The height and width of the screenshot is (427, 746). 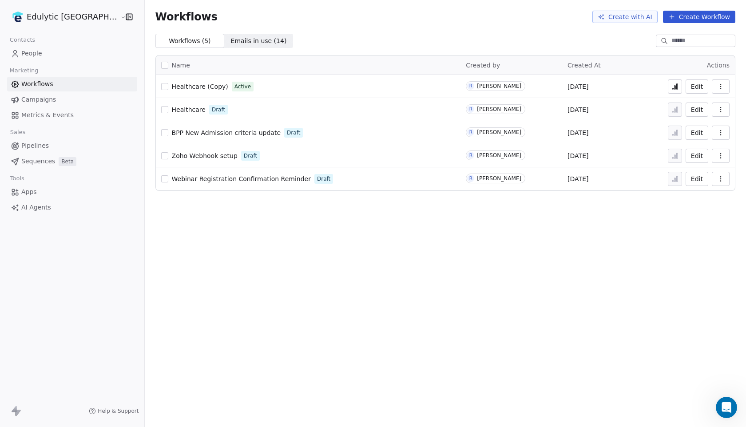 What do you see at coordinates (118, 411) in the screenshot?
I see `span: Help & Support` at bounding box center [118, 411].